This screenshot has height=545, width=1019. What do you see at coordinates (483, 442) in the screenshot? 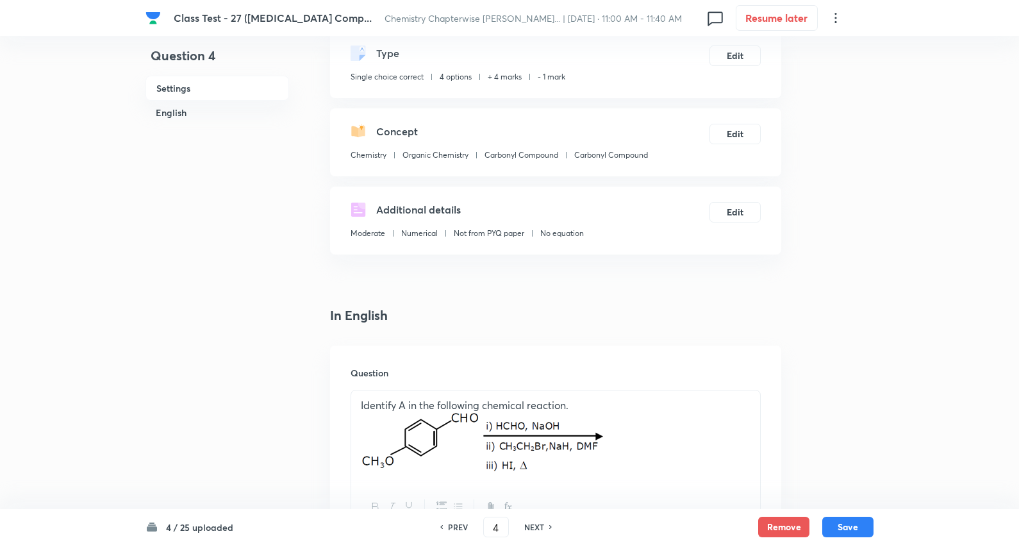
I see `img: 20-08-25-12:36:18-PM` at bounding box center [483, 442].